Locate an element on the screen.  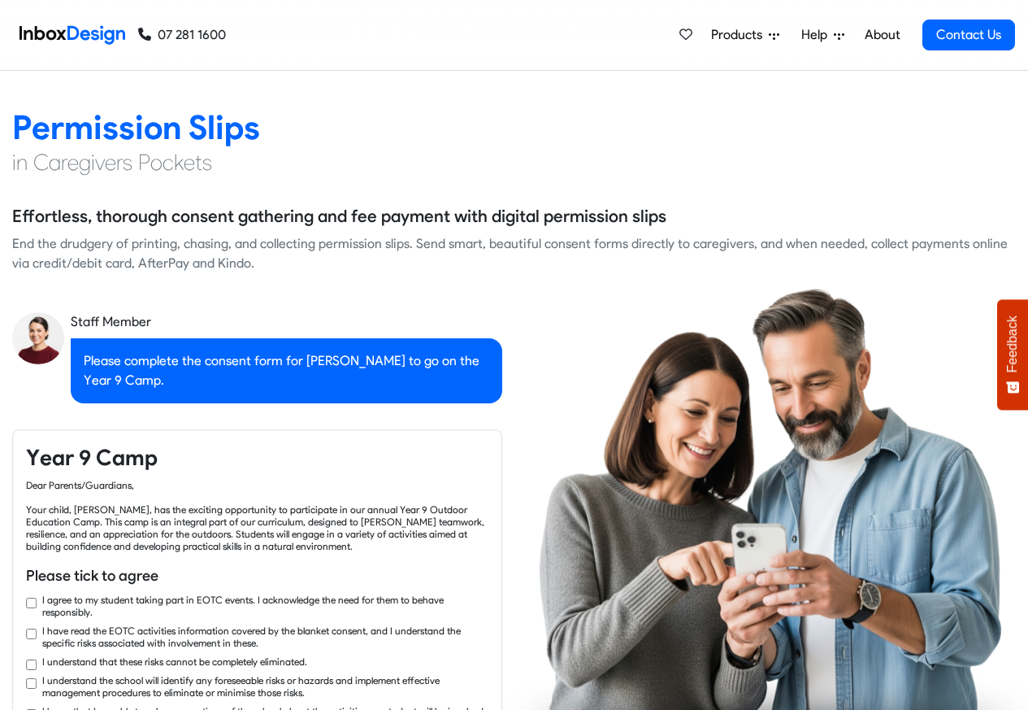
label: I agree to my student taking part in EOTC events. I acknowledge the need for them to behave respo... is located at coordinates (265, 606).